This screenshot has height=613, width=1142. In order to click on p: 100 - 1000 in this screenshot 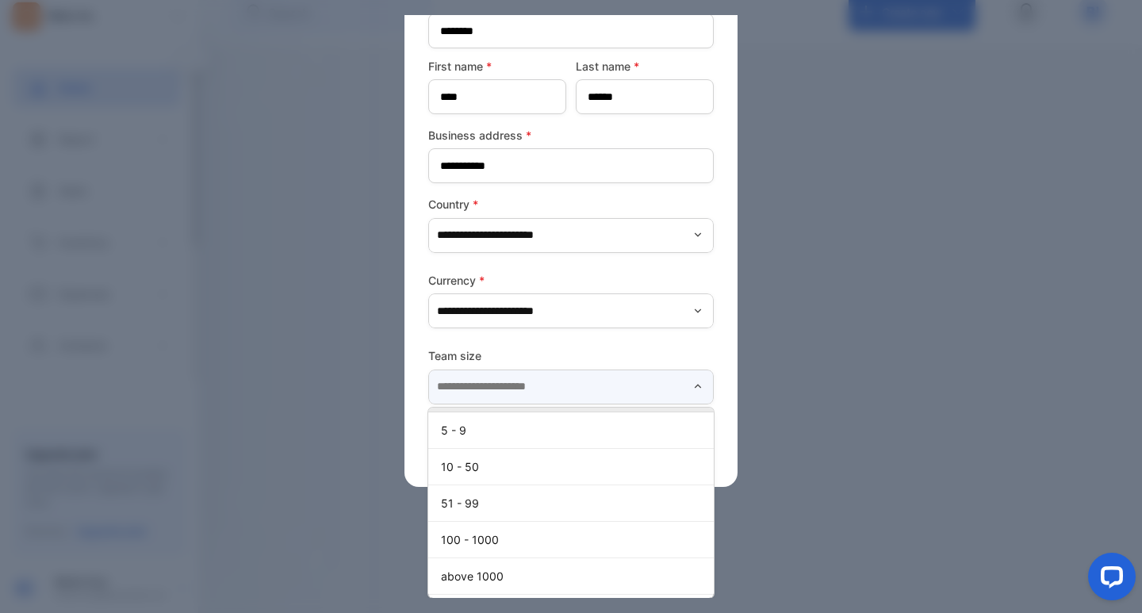, I will do `click(574, 539)`.